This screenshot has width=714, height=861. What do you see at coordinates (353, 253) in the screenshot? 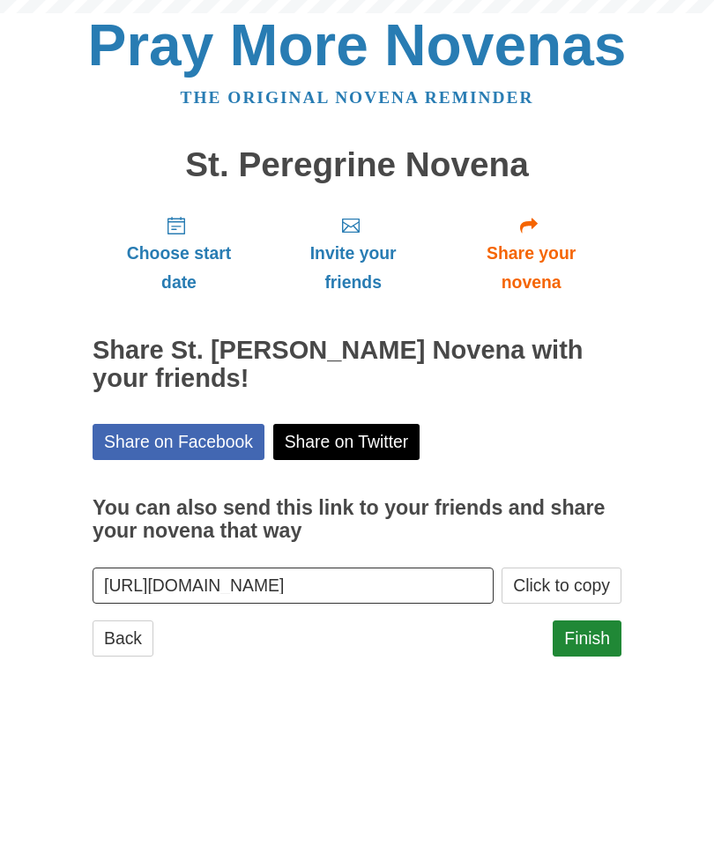
I see `a: Invite your friends` at bounding box center [353, 253].